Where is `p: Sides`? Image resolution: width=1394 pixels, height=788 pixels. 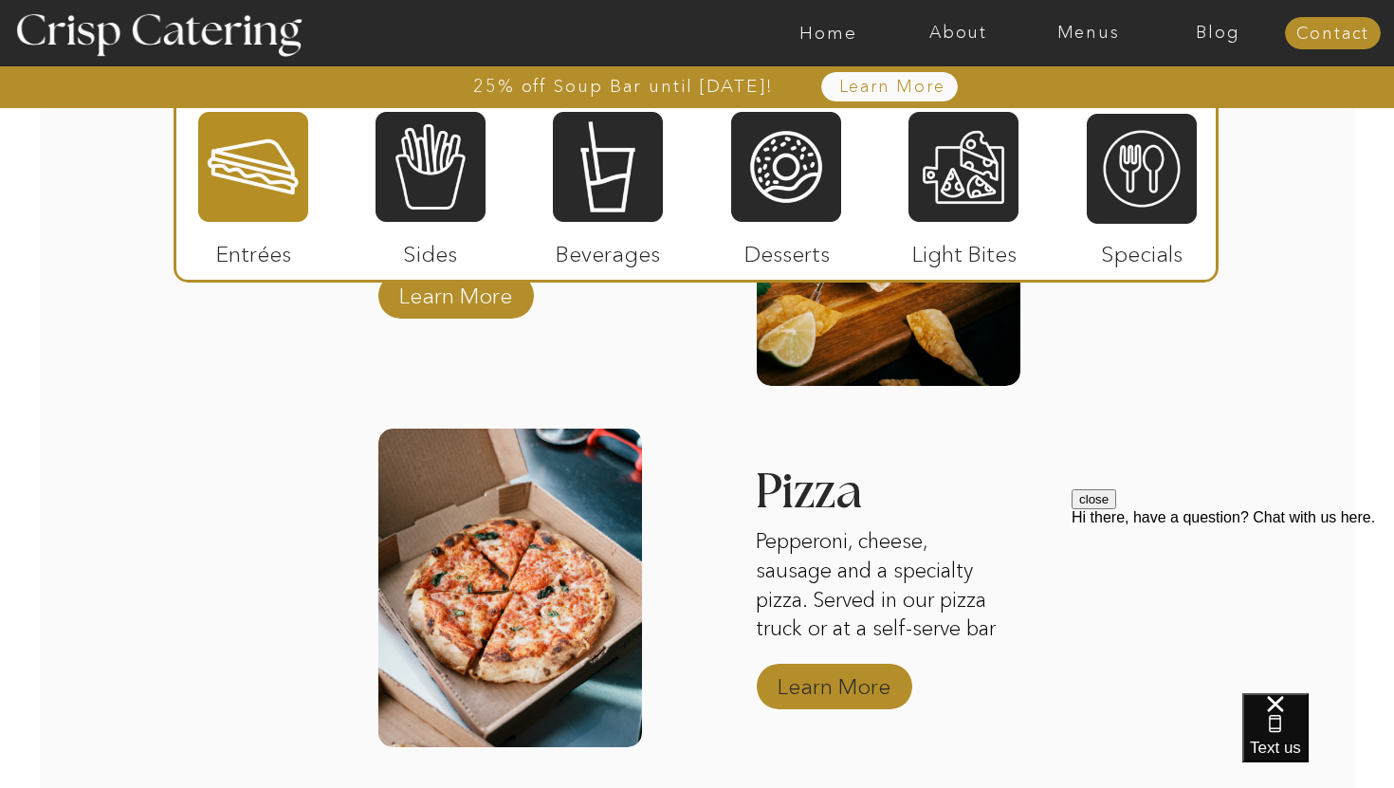
p: Sides is located at coordinates (429, 249).